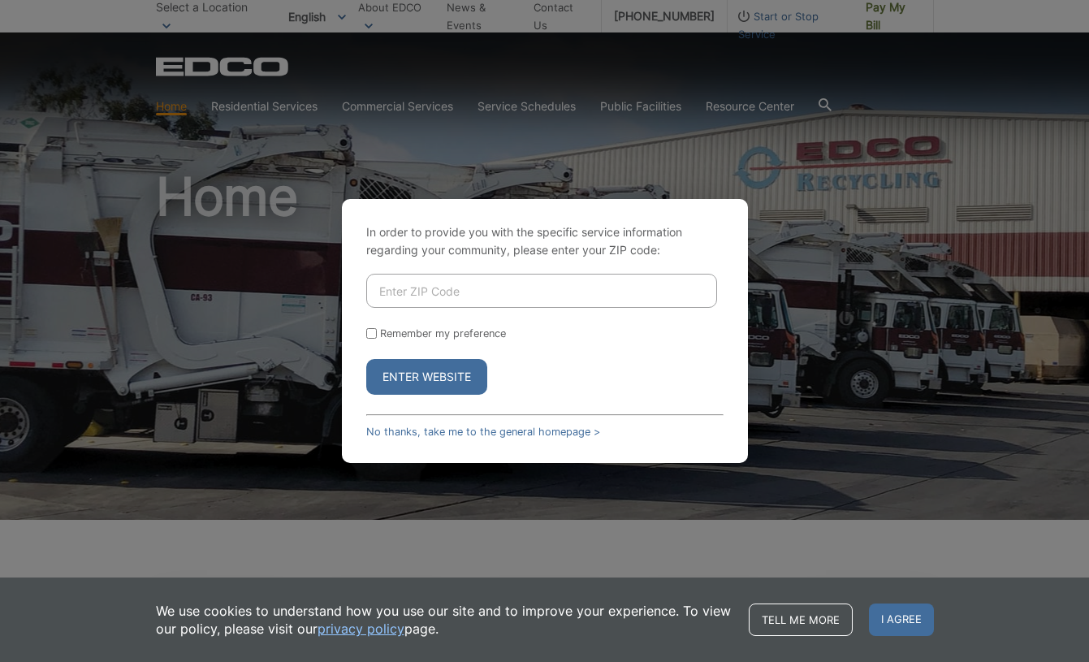  I want to click on p: We use cookies to understand how you use our site and to improve your experience. To view our pol..., so click(444, 620).